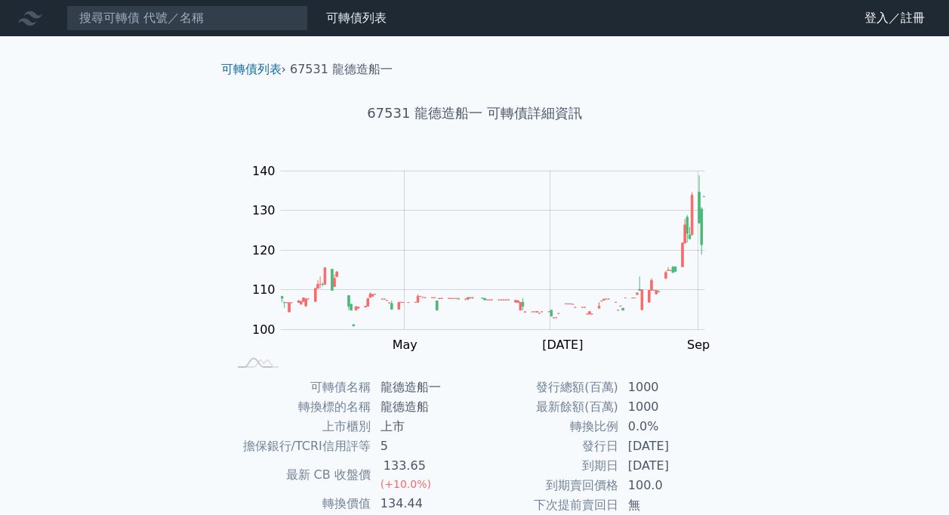 Image resolution: width=949 pixels, height=515 pixels. What do you see at coordinates (423, 427) in the screenshot?
I see `td: 上市` at bounding box center [423, 427].